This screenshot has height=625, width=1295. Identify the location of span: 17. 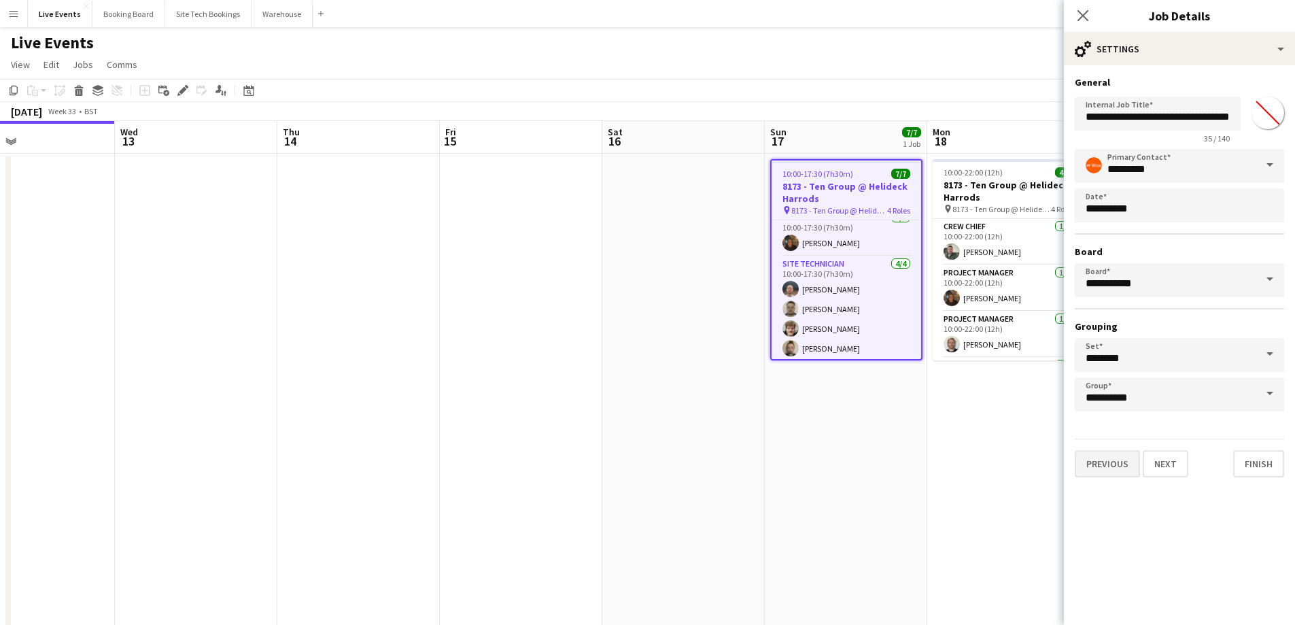
(777, 141).